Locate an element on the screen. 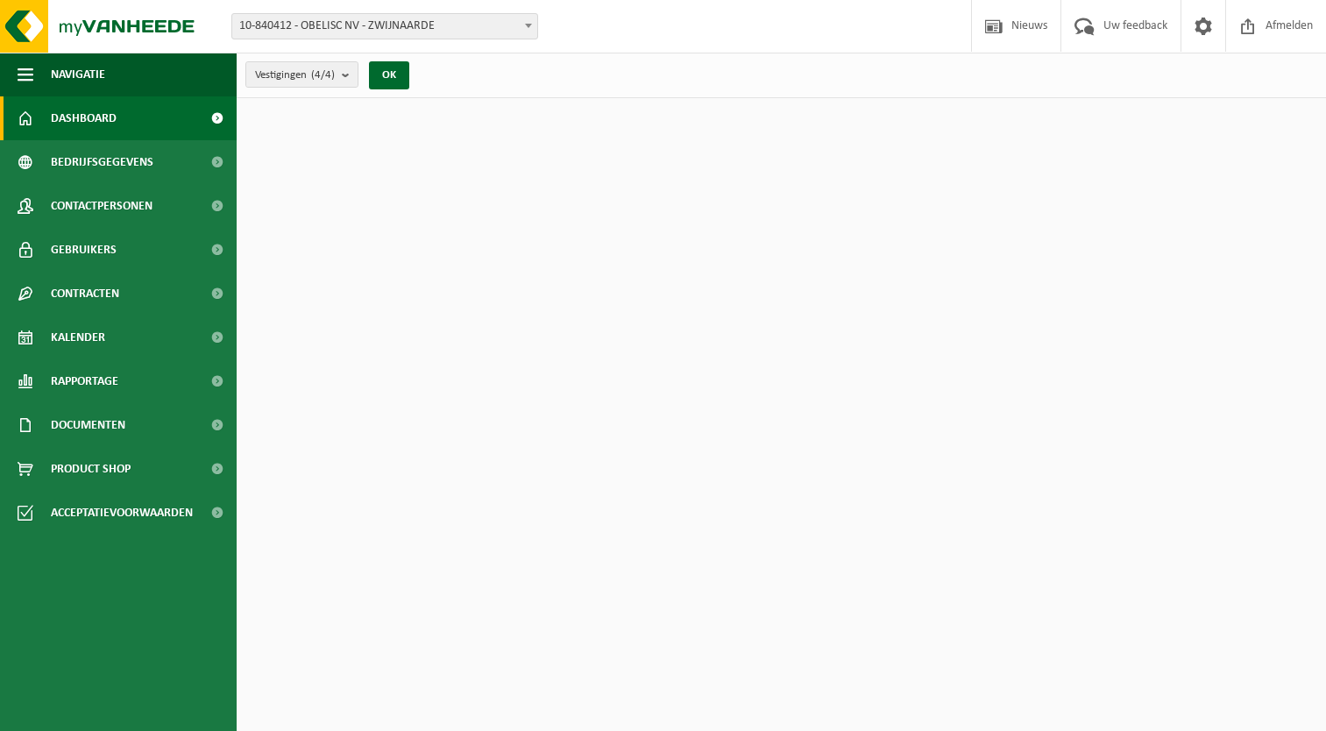 The height and width of the screenshot is (731, 1326). span: Gebruikers is located at coordinates (83, 250).